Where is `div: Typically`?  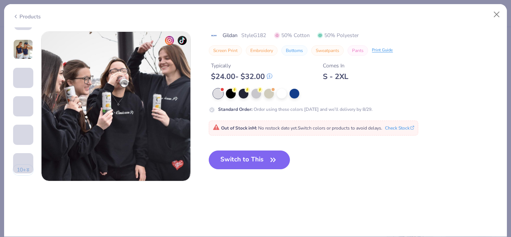 div: Typically is located at coordinates (242, 65).